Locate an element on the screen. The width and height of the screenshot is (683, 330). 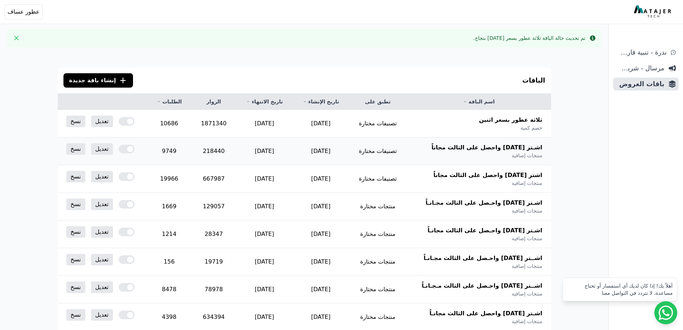
a: الطلبات is located at coordinates (169, 102).